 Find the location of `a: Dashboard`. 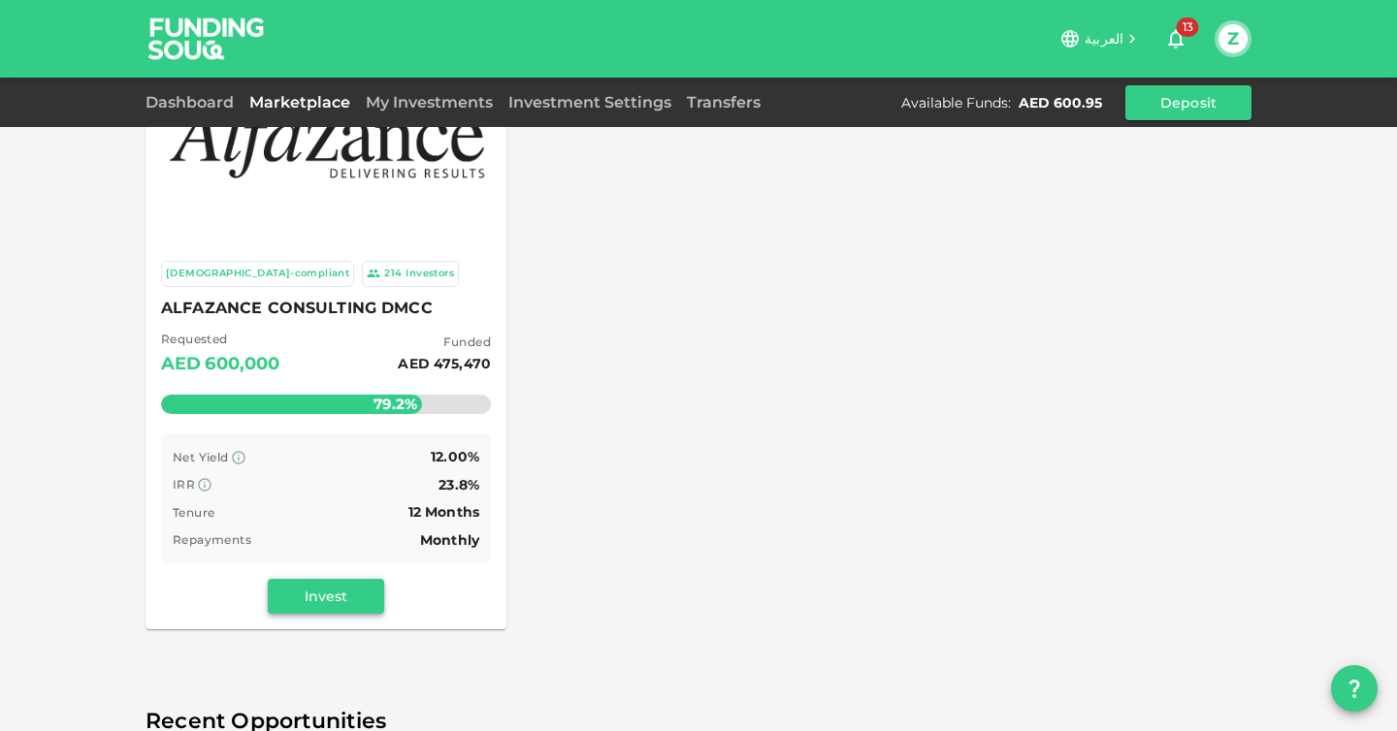

a: Dashboard is located at coordinates (193, 102).